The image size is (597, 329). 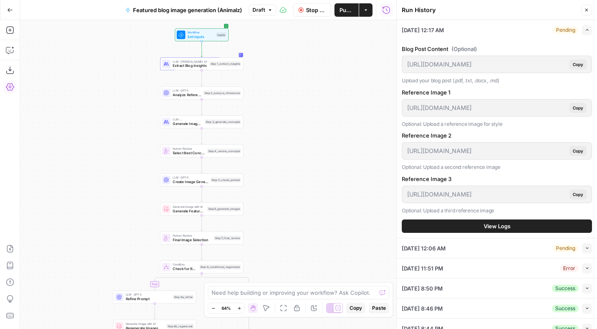 What do you see at coordinates (224, 209) in the screenshot?
I see `div: Step 6_generate_images` at bounding box center [224, 209].